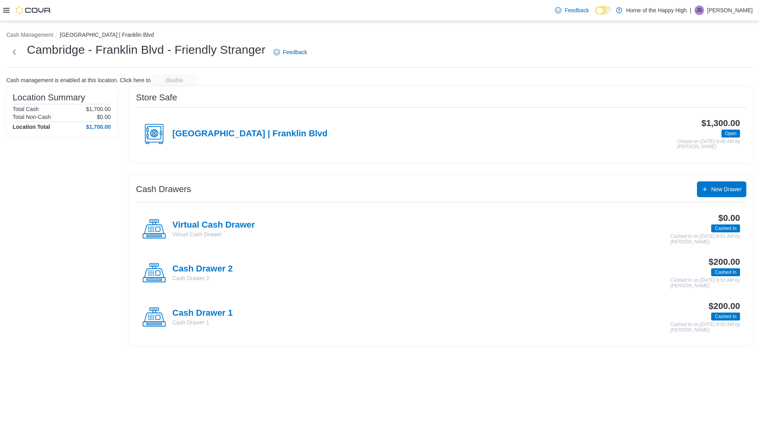 This screenshot has height=424, width=759. I want to click on h3: Location Summary, so click(49, 98).